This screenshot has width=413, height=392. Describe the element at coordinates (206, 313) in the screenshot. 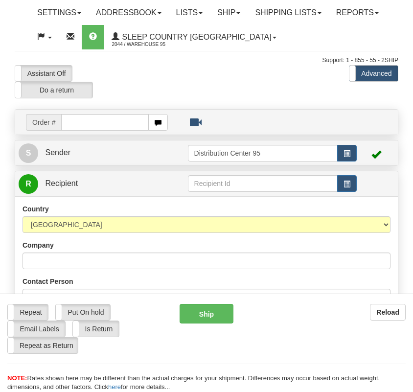

I see `button: Ship` at that location.